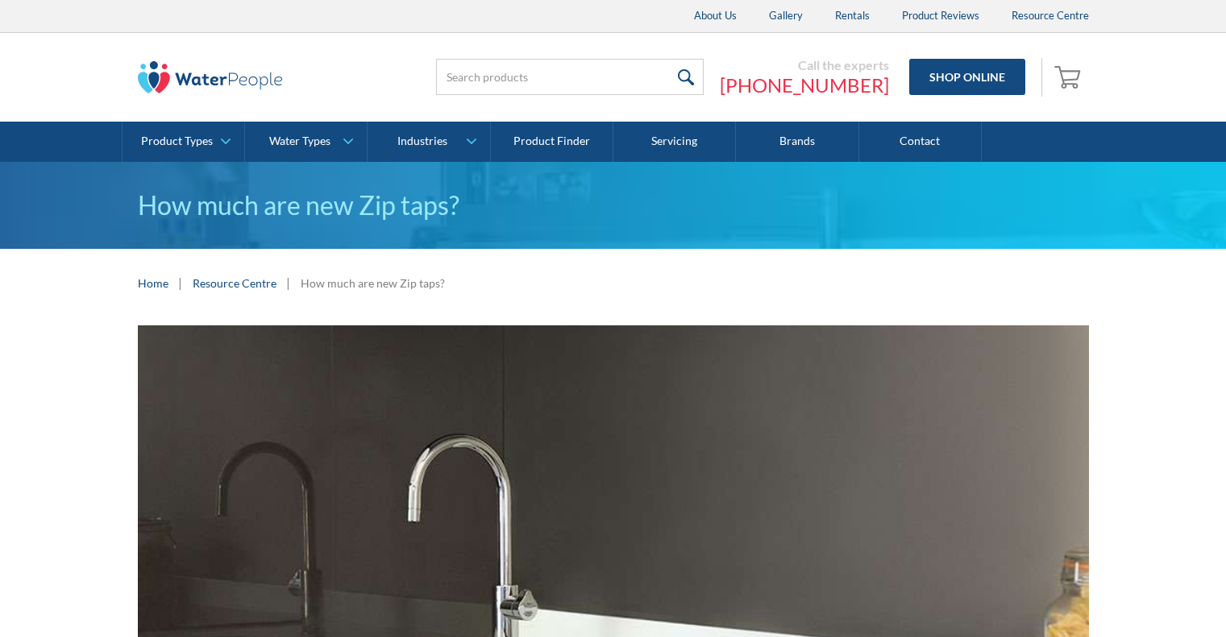 Image resolution: width=1226 pixels, height=637 pixels. I want to click on a: Contact, so click(920, 142).